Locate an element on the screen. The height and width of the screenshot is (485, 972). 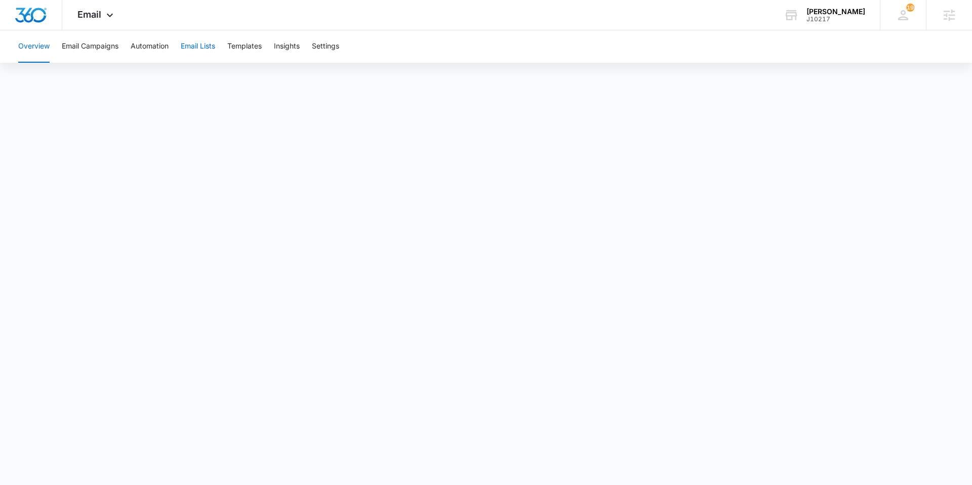
button: Email Lists is located at coordinates (198, 47).